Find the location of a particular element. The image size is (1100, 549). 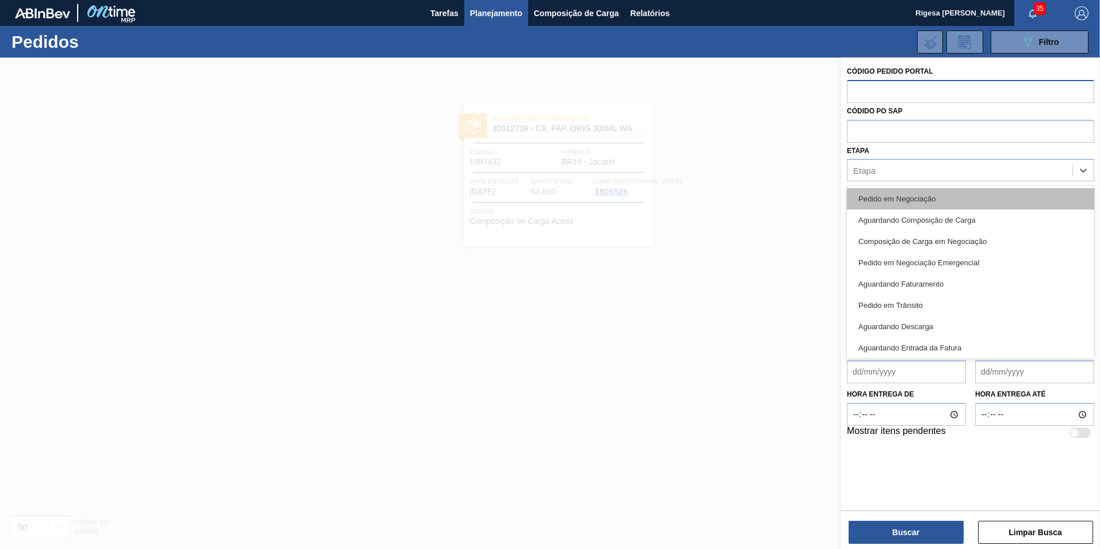

span: Composição de Carga is located at coordinates (577, 13).